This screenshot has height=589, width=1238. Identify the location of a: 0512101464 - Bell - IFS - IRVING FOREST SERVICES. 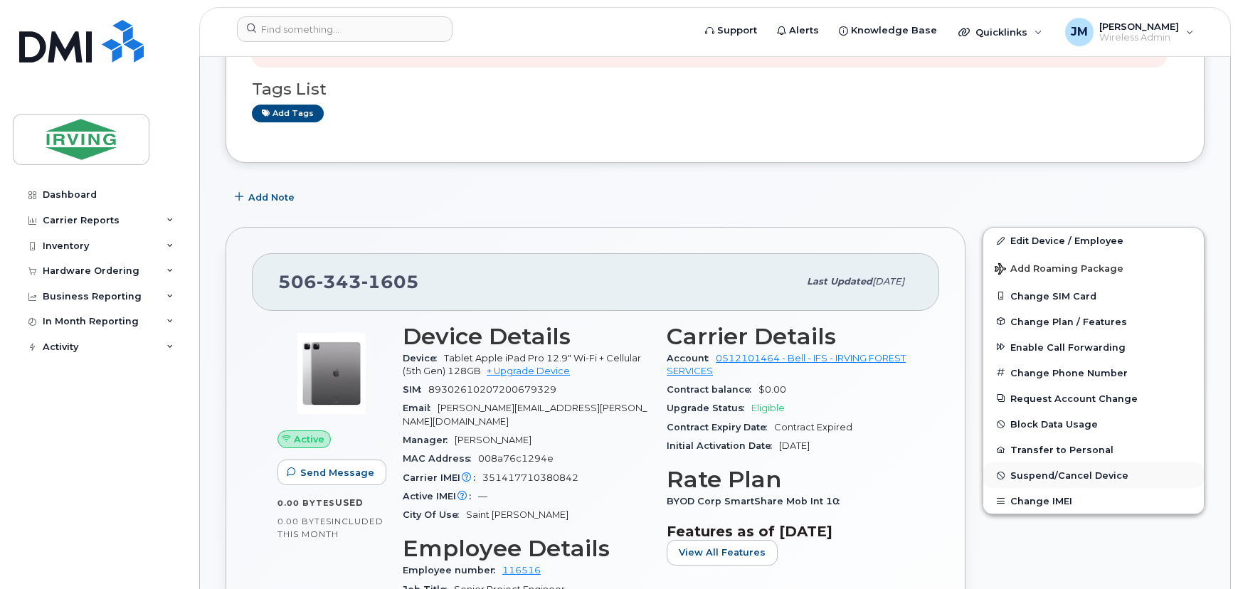
(786, 364).